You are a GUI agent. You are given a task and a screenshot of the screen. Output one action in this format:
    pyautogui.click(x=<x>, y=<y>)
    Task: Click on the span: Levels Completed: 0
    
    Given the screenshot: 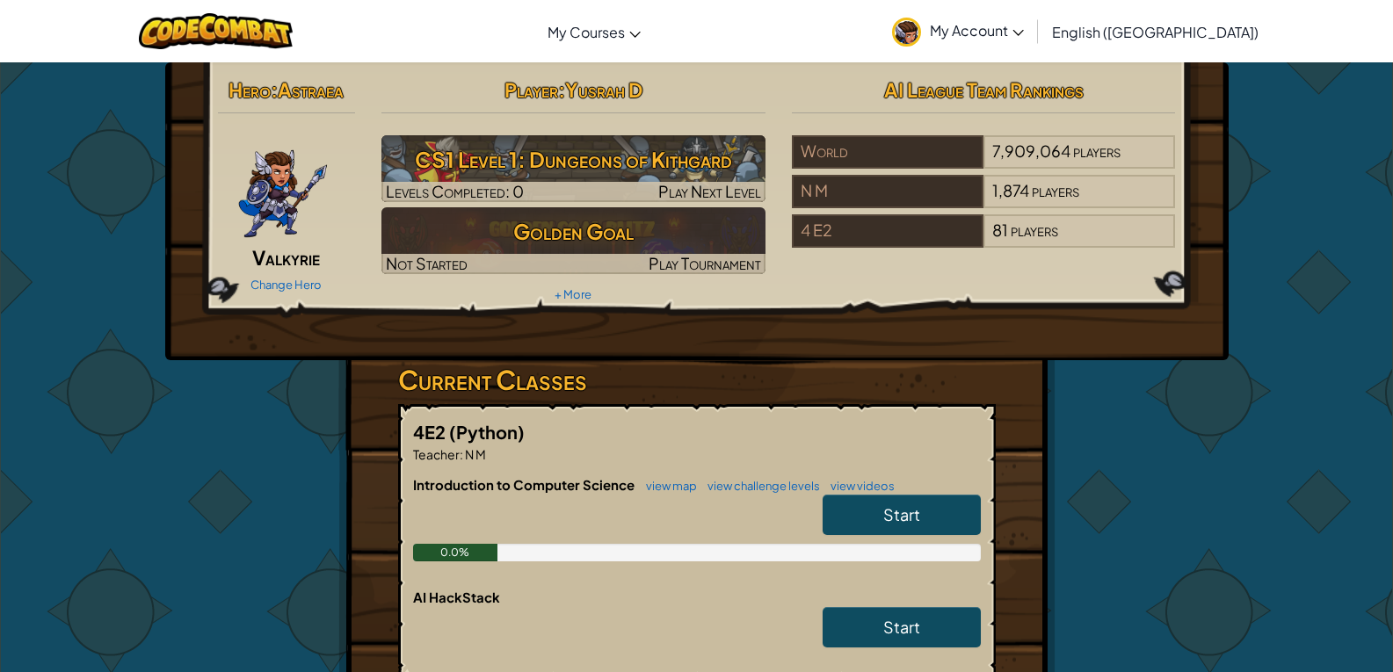 What is the action you would take?
    pyautogui.click(x=454, y=191)
    